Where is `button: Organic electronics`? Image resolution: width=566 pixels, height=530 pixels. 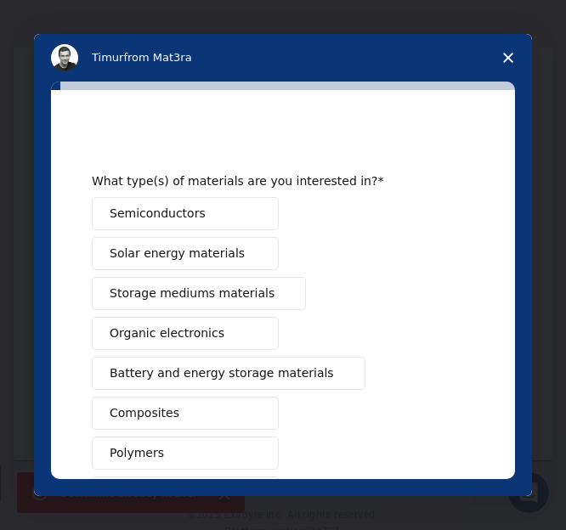 button: Organic electronics is located at coordinates (185, 333).